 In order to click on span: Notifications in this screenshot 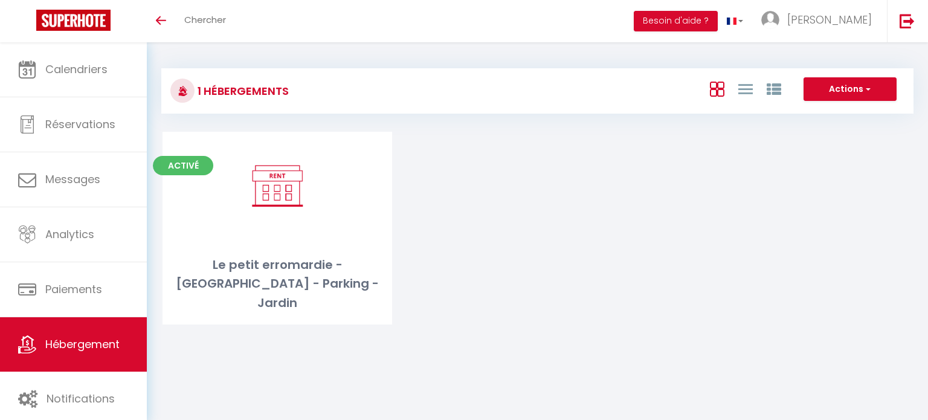, I will do `click(80, 398)`.